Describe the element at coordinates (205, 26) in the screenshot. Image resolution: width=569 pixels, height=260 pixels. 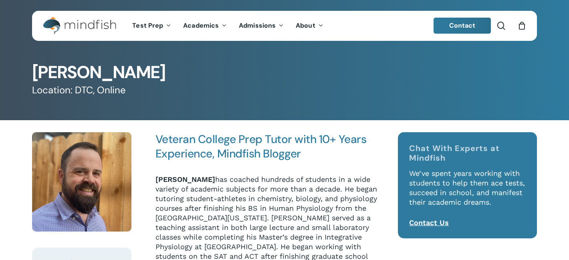
I see `a: Academics` at that location.